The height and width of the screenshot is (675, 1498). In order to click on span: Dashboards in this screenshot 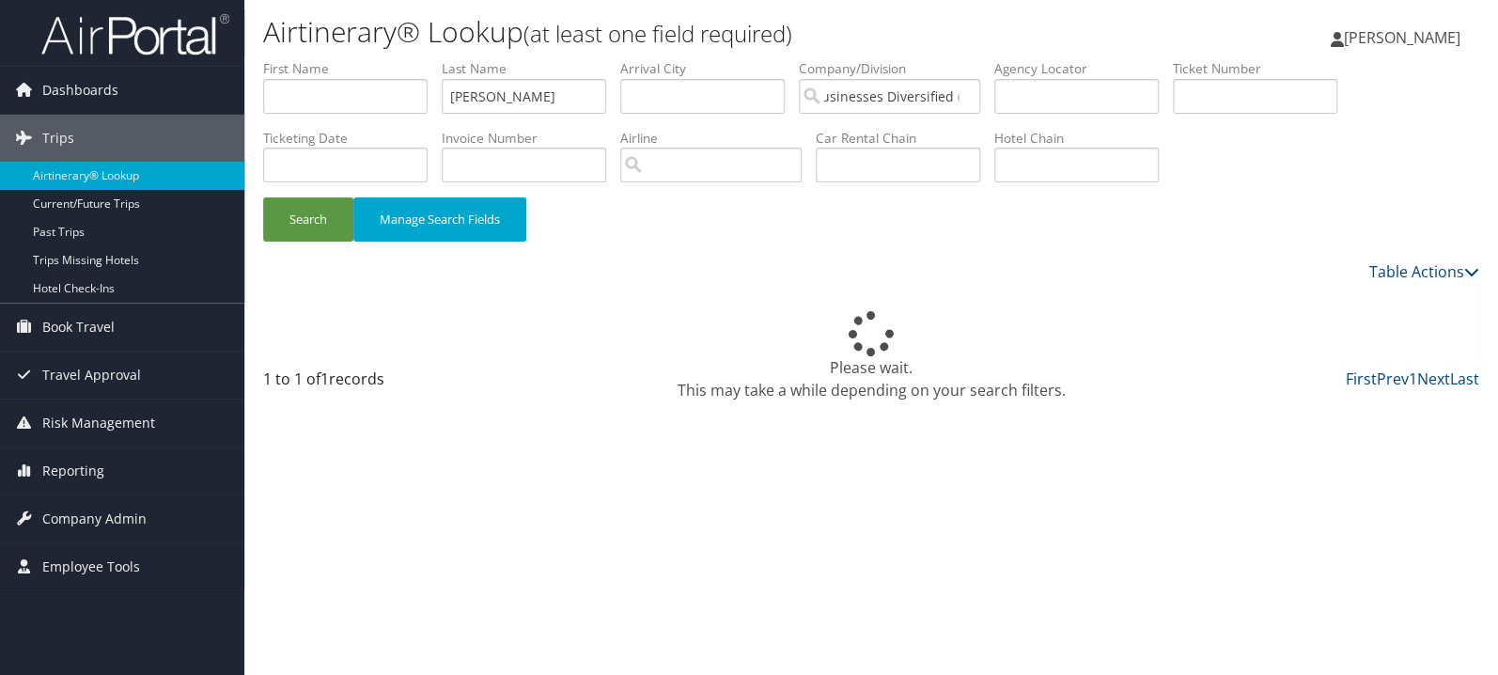, I will do `click(80, 90)`.